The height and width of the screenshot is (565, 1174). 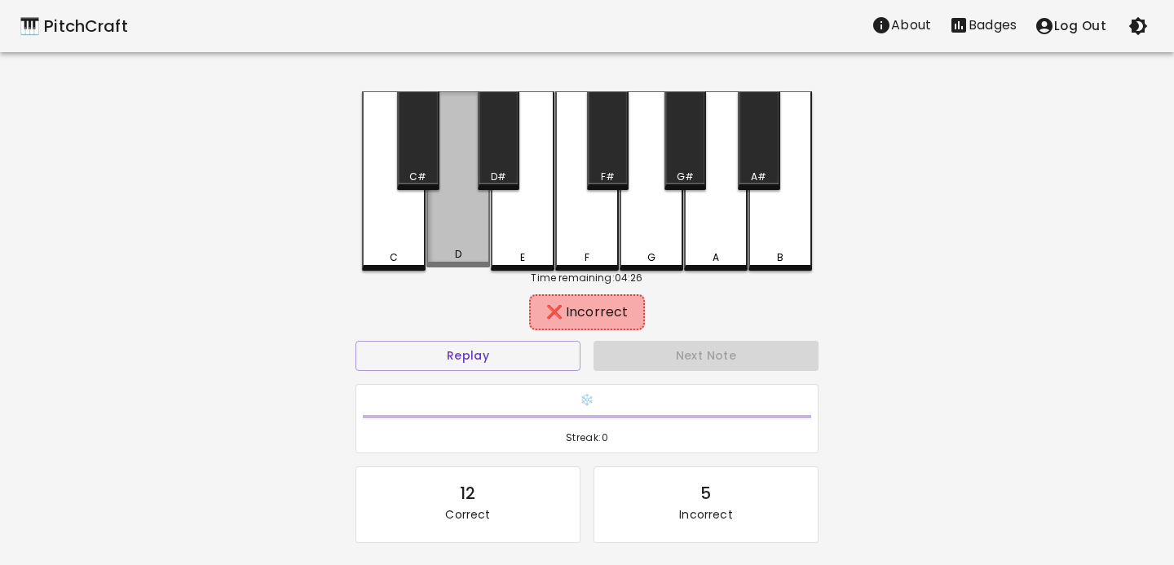 What do you see at coordinates (587, 258) in the screenshot?
I see `div: F` at bounding box center [587, 258].